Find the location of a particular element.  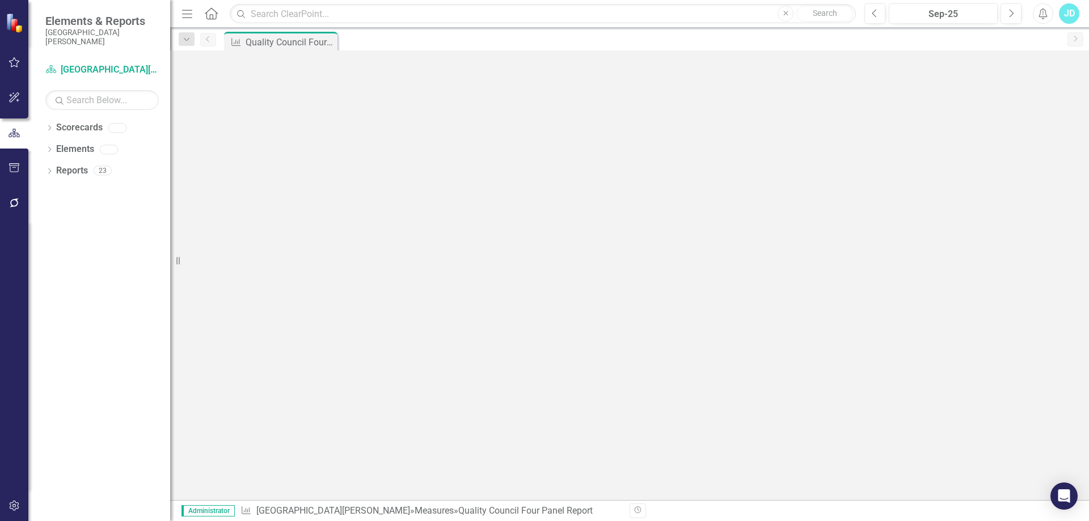

span: Search is located at coordinates (825, 13).